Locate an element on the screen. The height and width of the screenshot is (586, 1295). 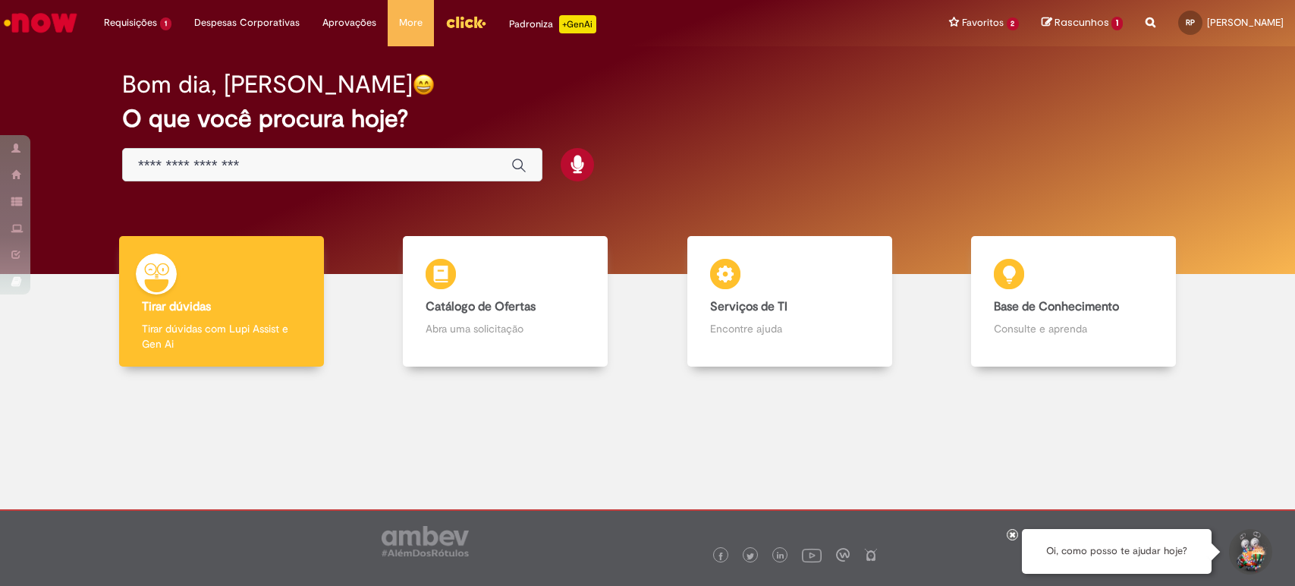
p: Abra uma solicitação is located at coordinates (505, 328).